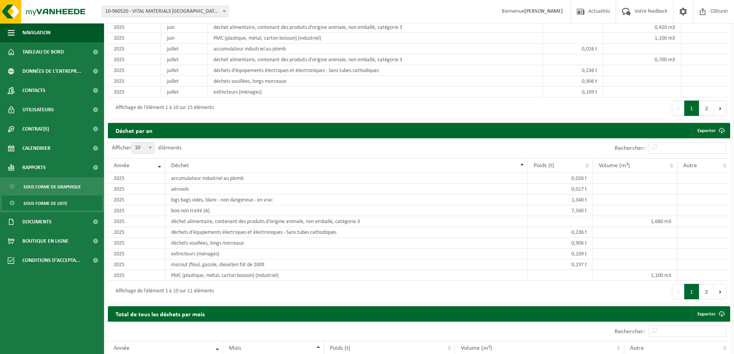 This screenshot has height=354, width=734. I want to click on a: Sous forme de graphique, so click(52, 186).